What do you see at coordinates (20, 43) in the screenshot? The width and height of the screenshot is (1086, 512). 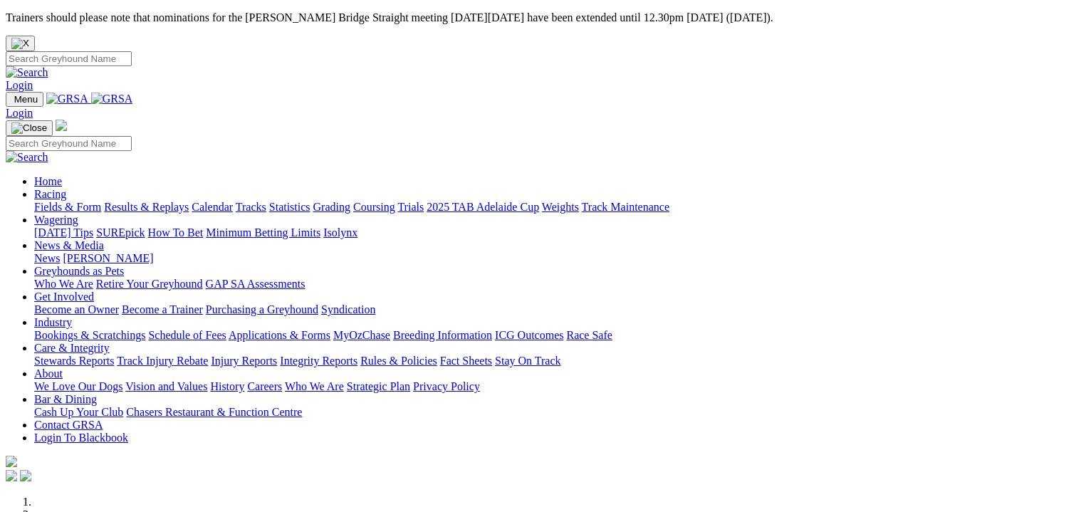 I see `button: Close` at bounding box center [20, 43].